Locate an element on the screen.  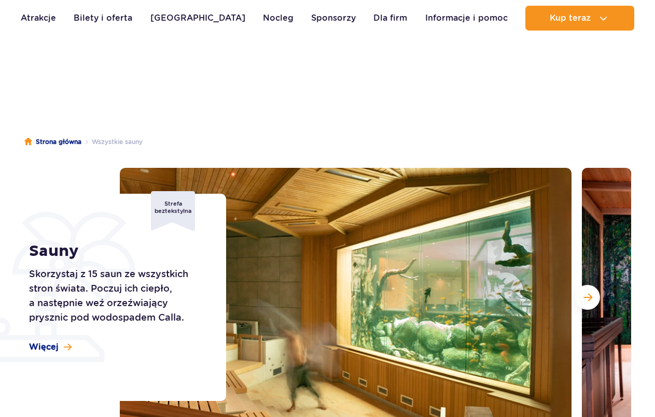
a: Sponsorzy is located at coordinates (333, 18).